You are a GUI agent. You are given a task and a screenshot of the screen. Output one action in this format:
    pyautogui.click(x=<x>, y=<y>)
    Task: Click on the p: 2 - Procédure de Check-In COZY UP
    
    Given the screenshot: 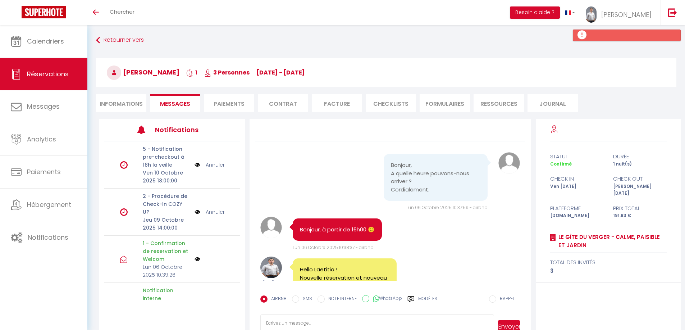 What is the action you would take?
    pyautogui.click(x=166, y=204)
    